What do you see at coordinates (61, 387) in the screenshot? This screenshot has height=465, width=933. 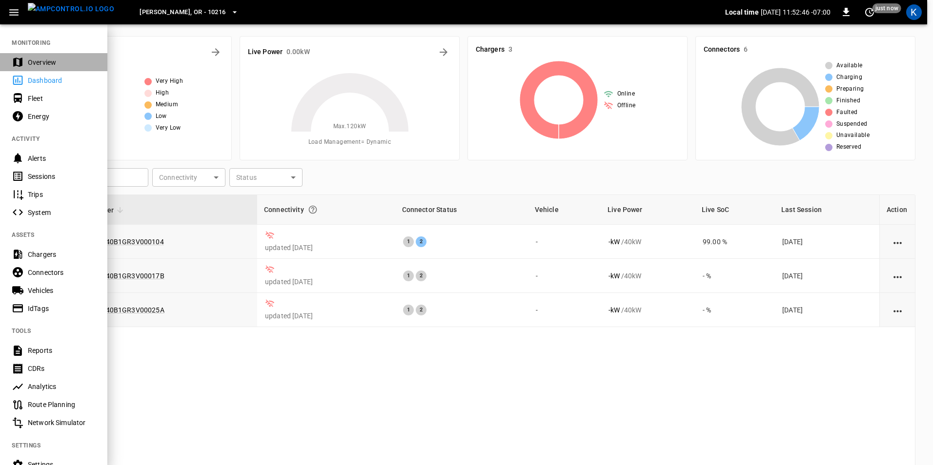 I see `div: Analytics` at bounding box center [61, 387].